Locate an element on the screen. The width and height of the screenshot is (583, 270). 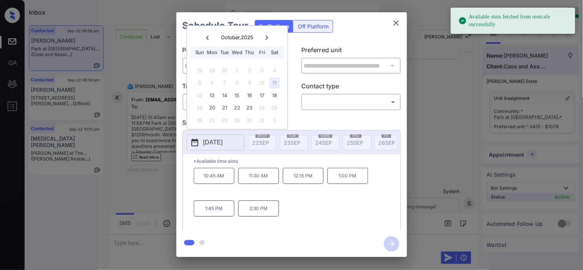
p: *Available time slots is located at coordinates (297, 161).